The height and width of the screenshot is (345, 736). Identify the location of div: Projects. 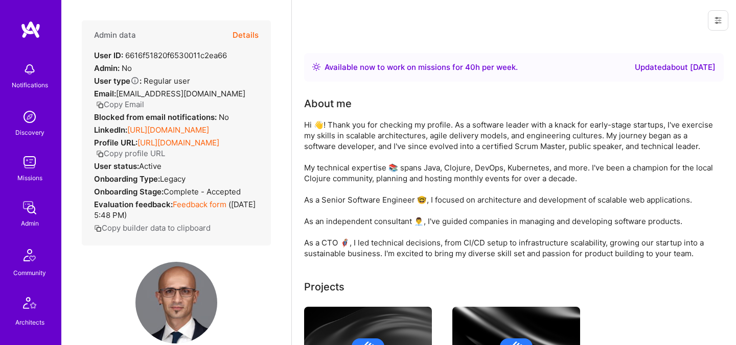
(324, 287).